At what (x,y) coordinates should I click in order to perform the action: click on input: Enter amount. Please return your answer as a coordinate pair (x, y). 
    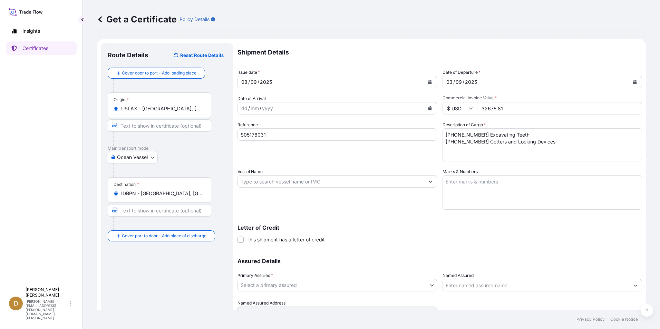
    Looking at the image, I should click on (559, 108).